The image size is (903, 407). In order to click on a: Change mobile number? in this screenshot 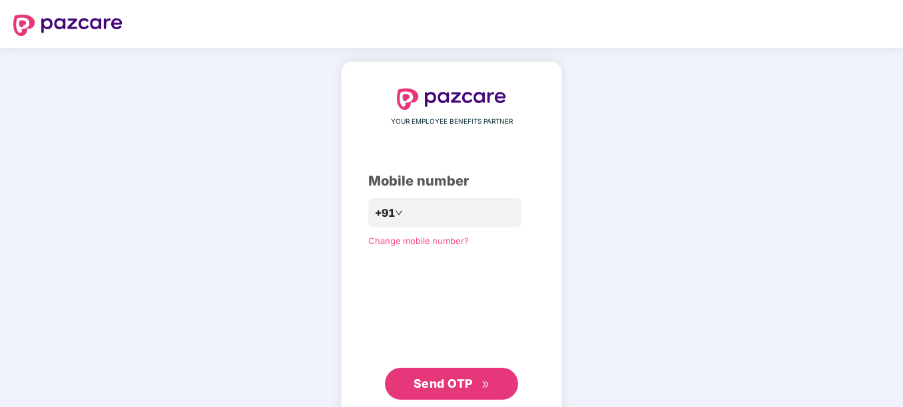, I will do `click(418, 241)`.